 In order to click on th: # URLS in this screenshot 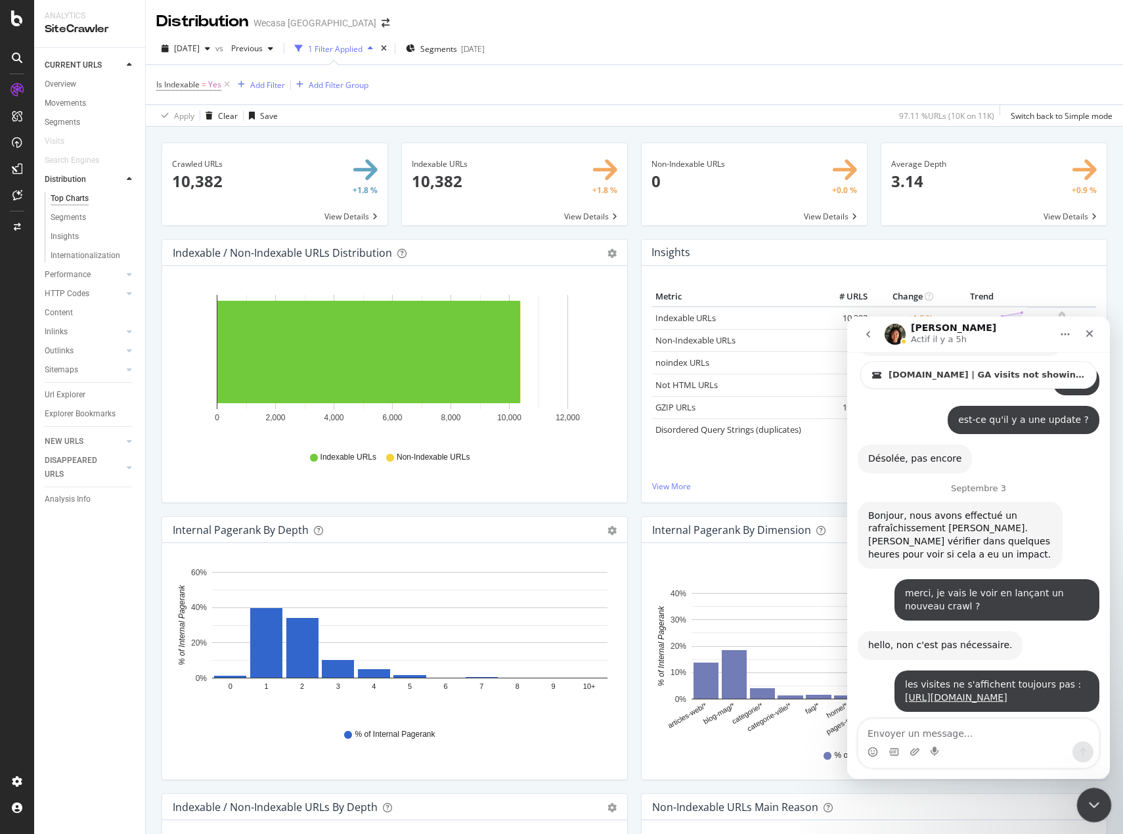, I will do `click(844, 297)`.